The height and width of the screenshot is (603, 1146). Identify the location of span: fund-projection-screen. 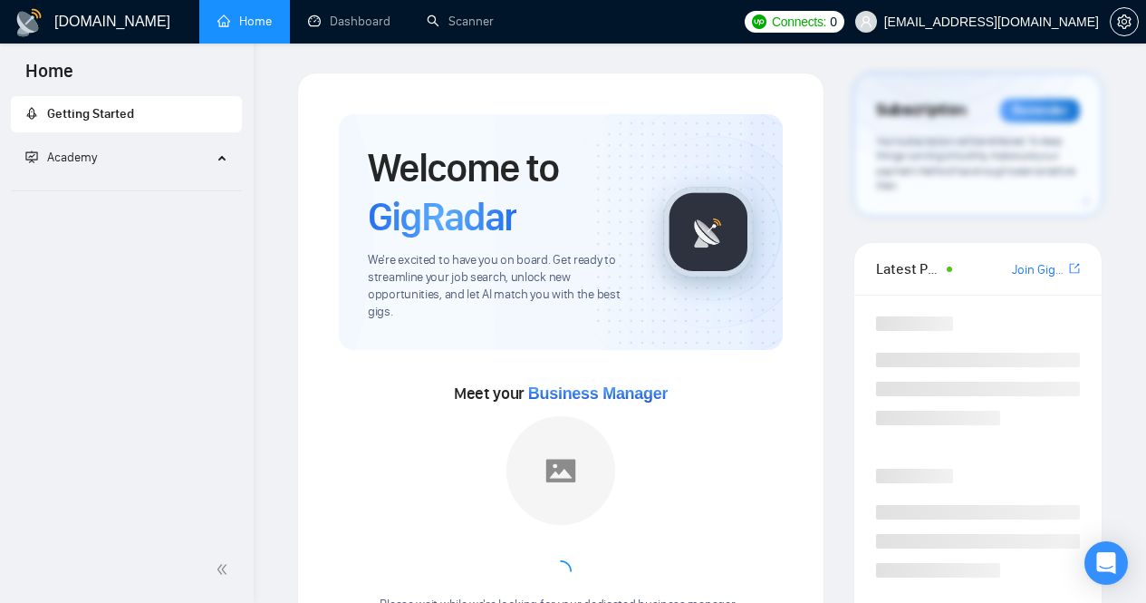
(32, 157).